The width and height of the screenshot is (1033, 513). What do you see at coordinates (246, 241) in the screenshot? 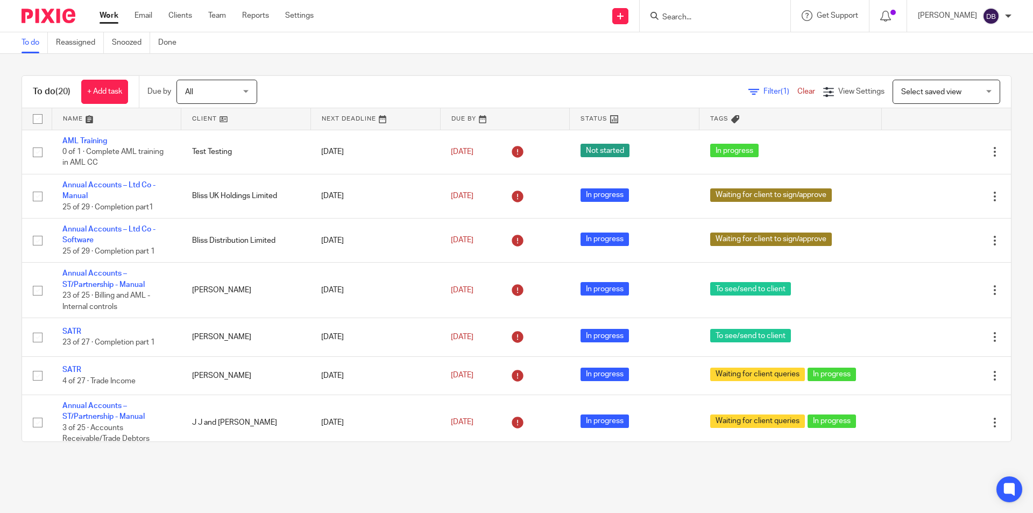
I see `td: Bliss Distribution Limited` at bounding box center [246, 241].